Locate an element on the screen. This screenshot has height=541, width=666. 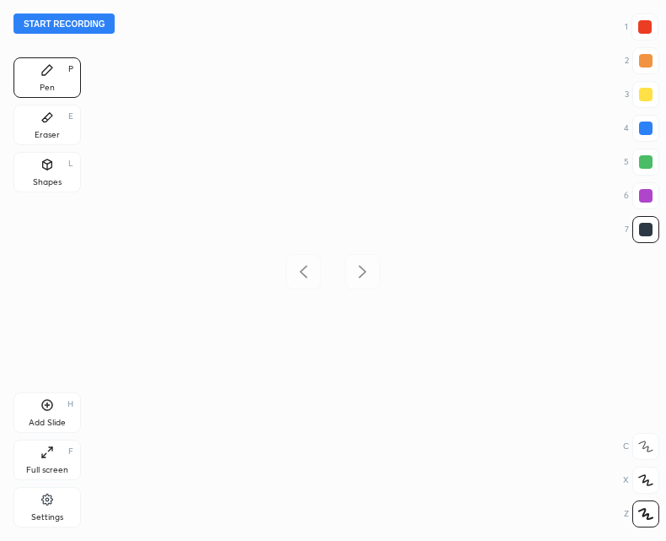
div: 1 is located at coordinates (642, 27).